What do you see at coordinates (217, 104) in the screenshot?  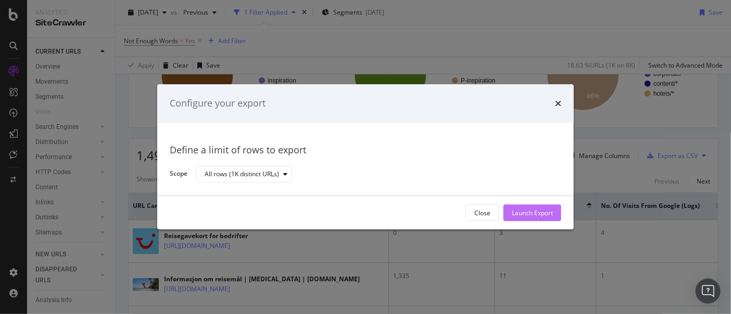 I see `div: Configure your export` at bounding box center [217, 104].